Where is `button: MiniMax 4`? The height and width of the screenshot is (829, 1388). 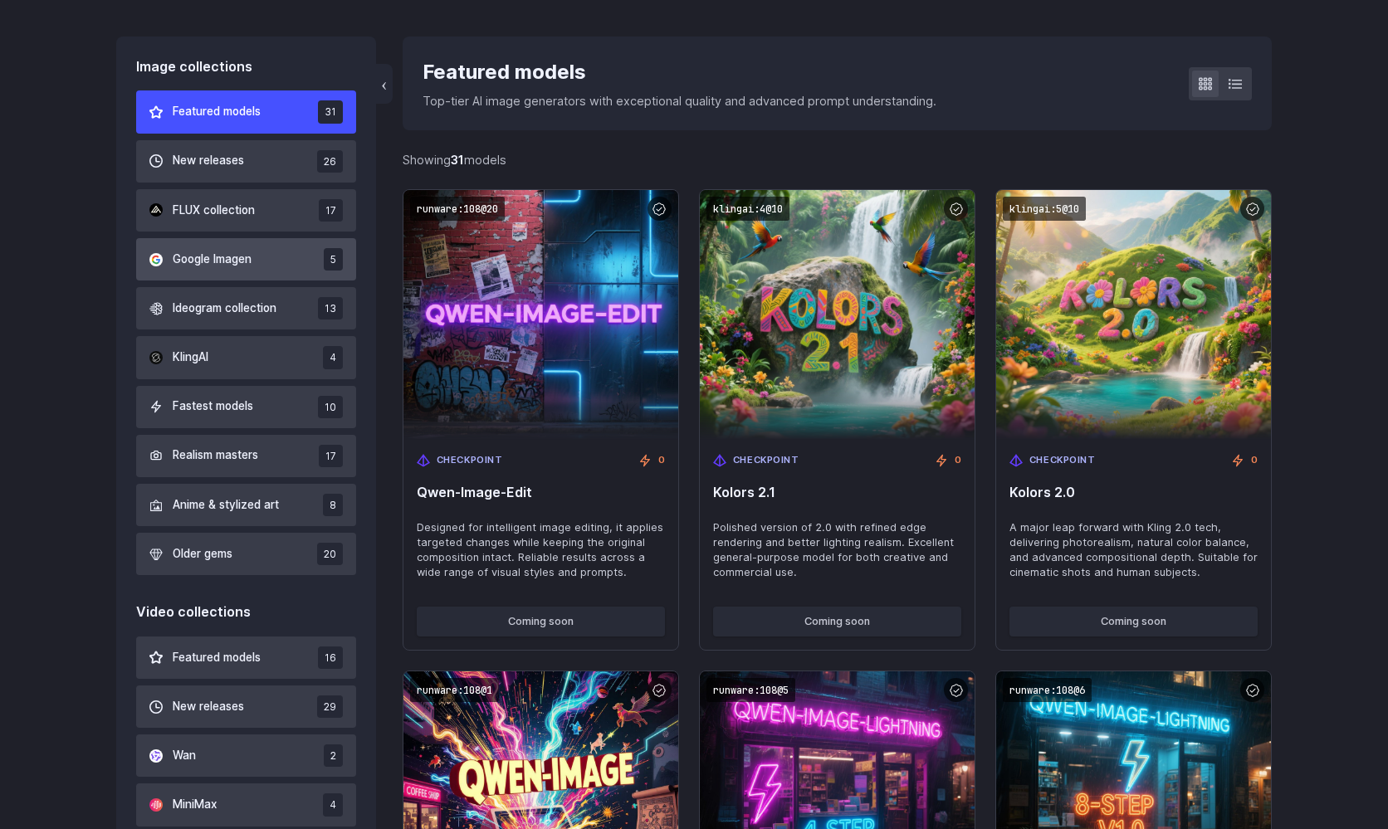
button: MiniMax 4 is located at coordinates (246, 804).